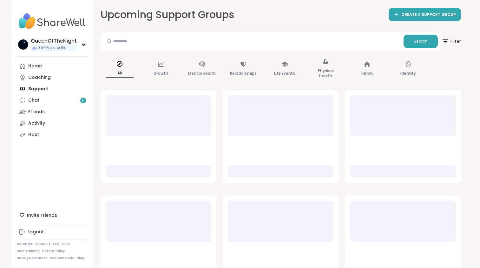 The image size is (480, 268). Describe the element at coordinates (36, 123) in the screenshot. I see `div: Activity` at that location.